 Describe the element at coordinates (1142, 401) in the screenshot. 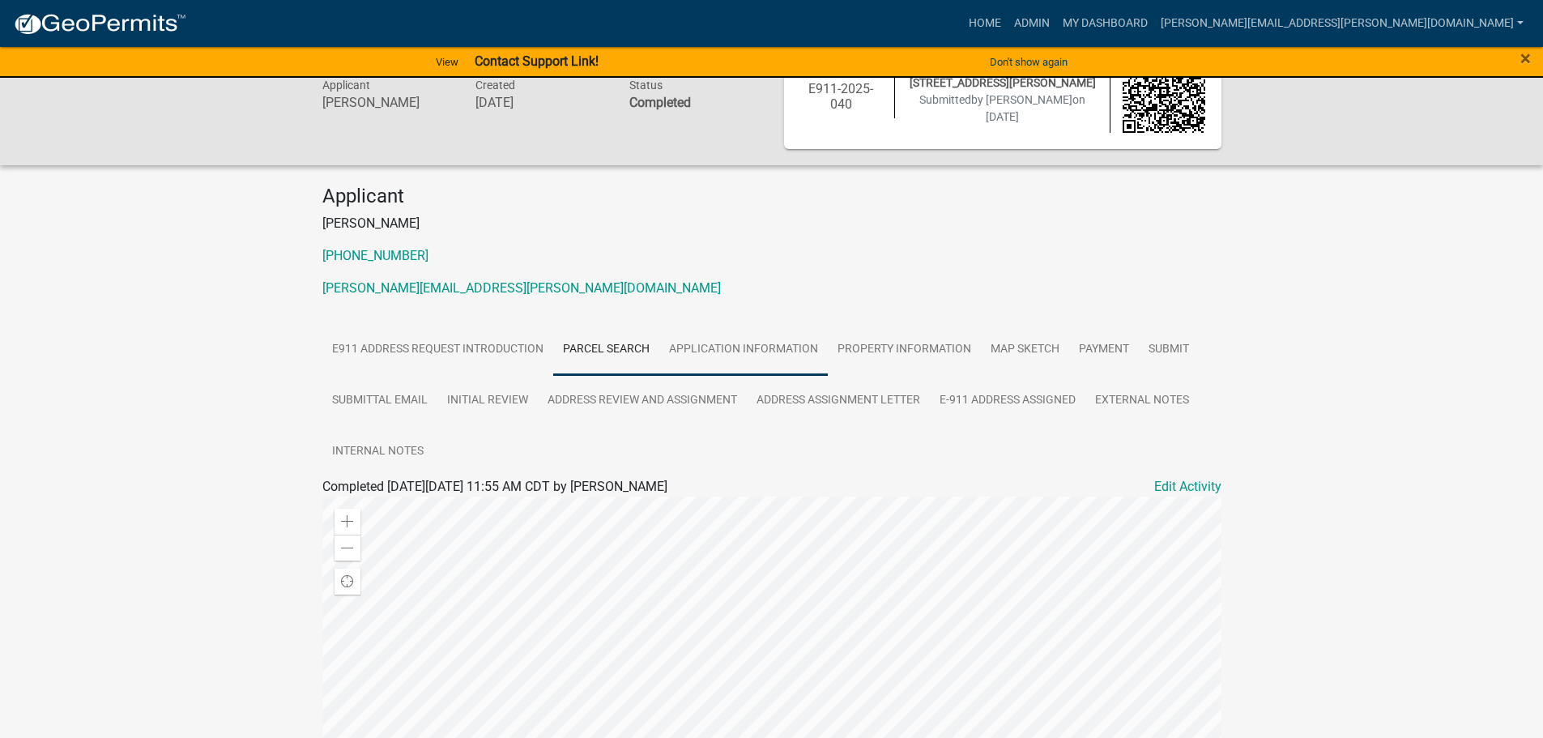

I see `a: External Notes` at that location.